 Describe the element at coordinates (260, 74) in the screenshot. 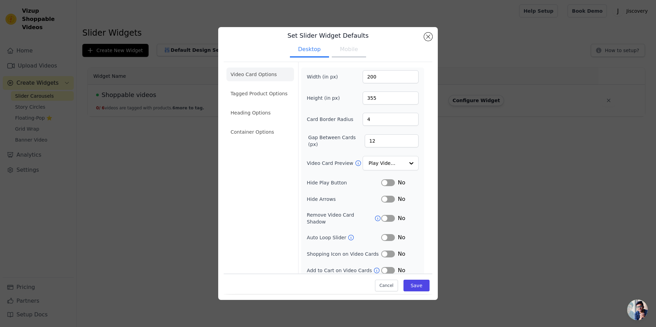

I see `li: Video Card Options` at that location.